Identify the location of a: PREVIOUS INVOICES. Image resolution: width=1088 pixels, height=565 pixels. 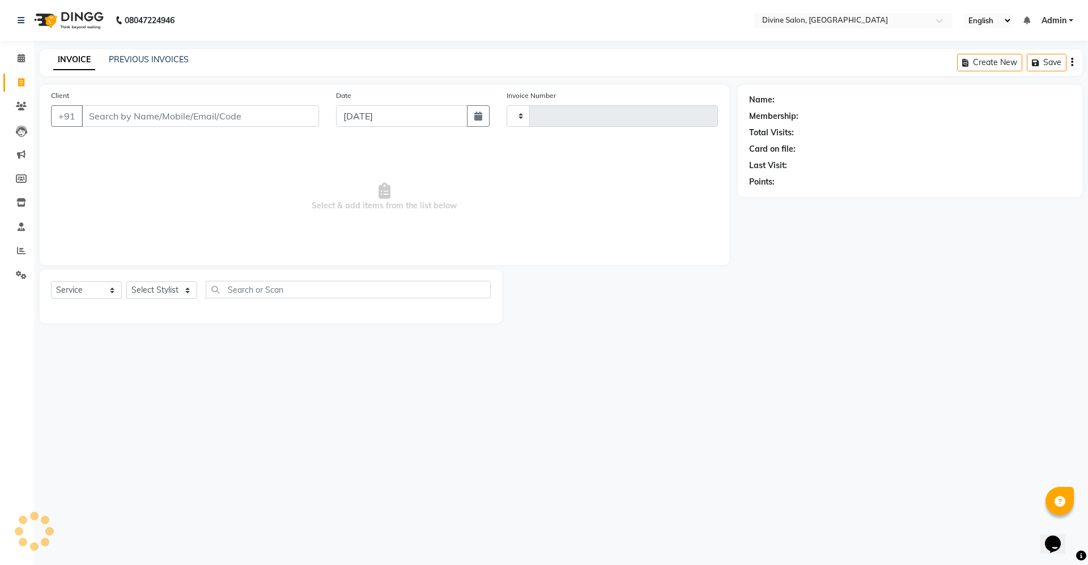
(148, 59).